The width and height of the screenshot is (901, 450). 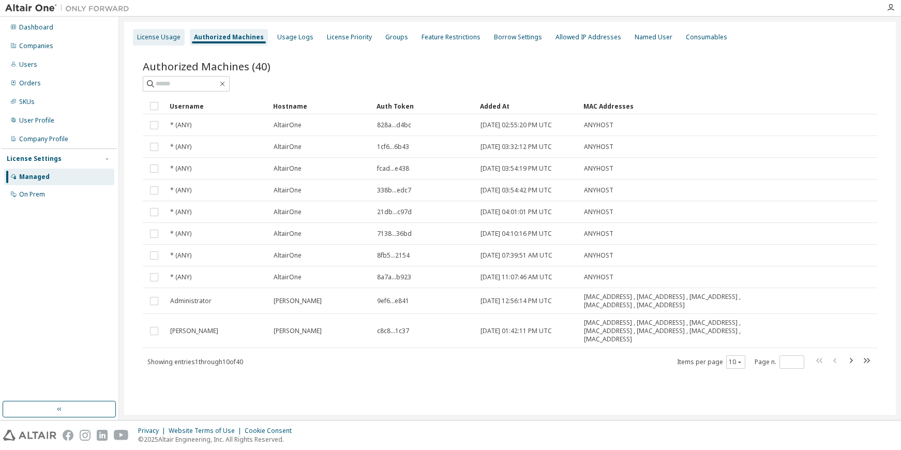 What do you see at coordinates (736, 362) in the screenshot?
I see `button: 10` at bounding box center [736, 362].